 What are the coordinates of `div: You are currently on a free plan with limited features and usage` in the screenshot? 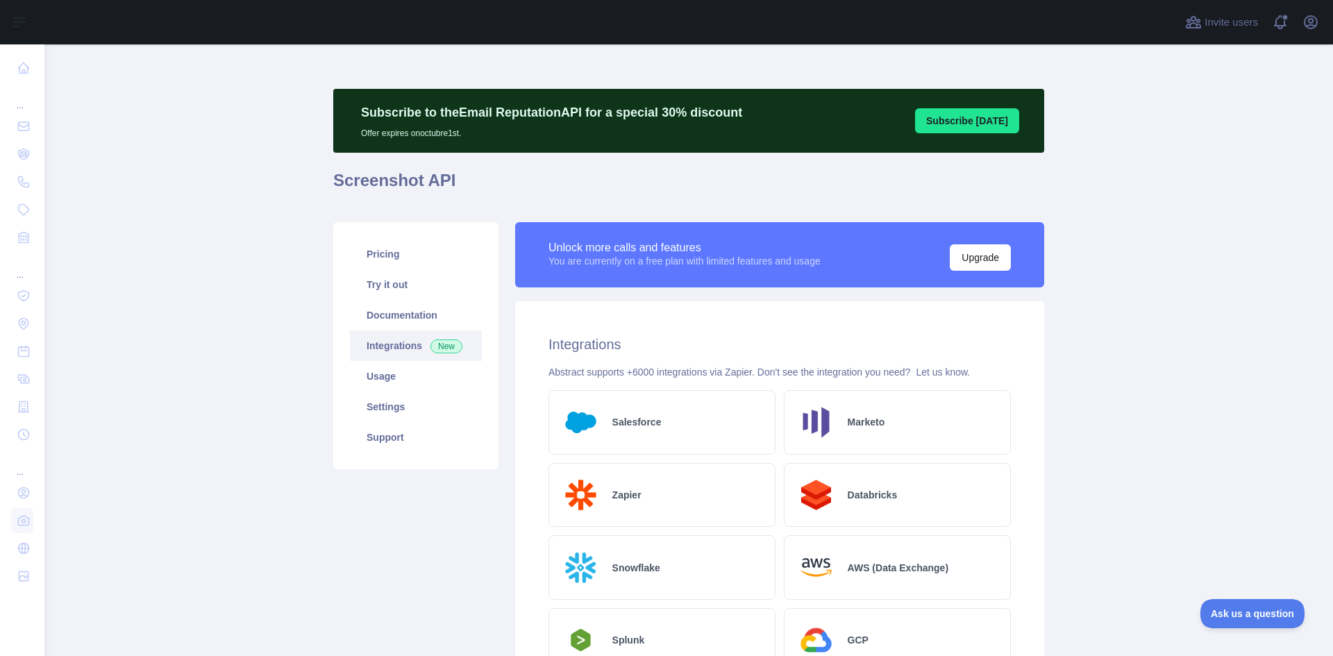 It's located at (684, 261).